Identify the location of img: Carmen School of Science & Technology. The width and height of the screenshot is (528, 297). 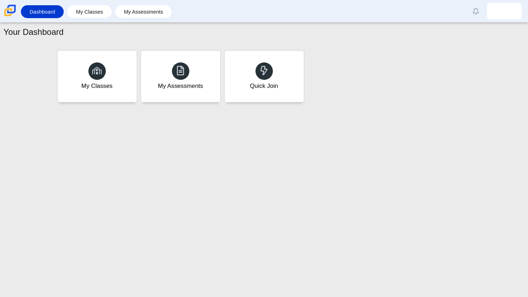
(10, 10).